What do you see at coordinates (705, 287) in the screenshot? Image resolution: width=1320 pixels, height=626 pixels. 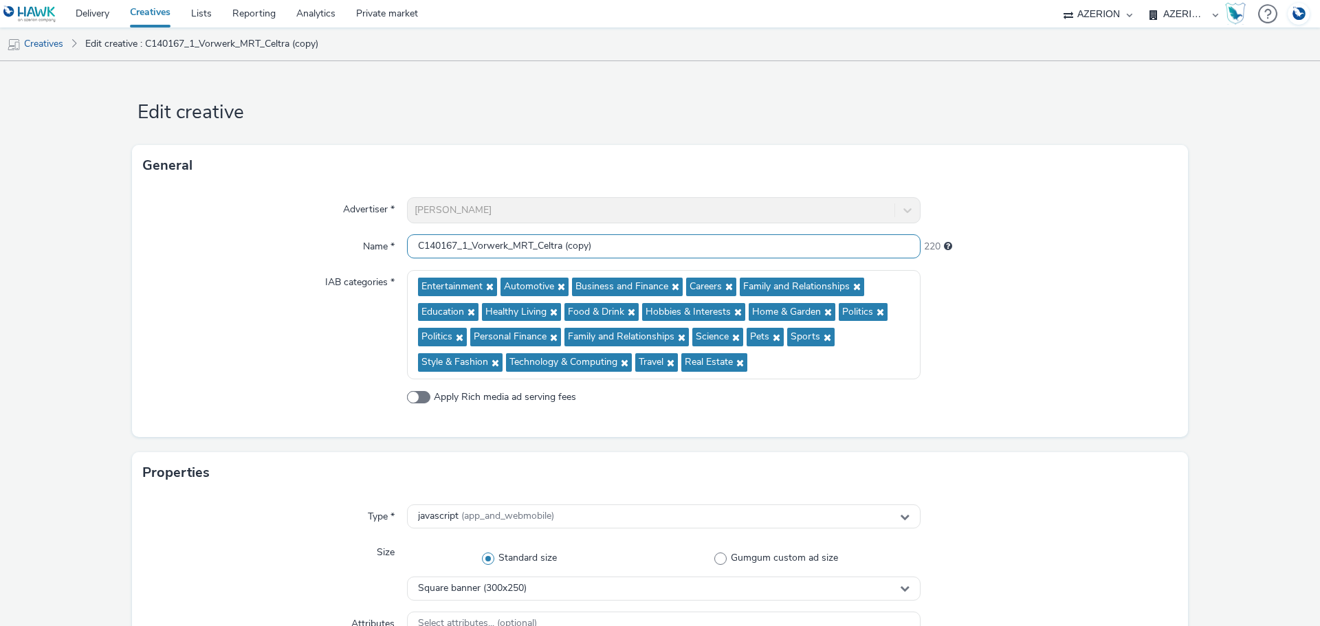 I see `span: Careers` at bounding box center [705, 287].